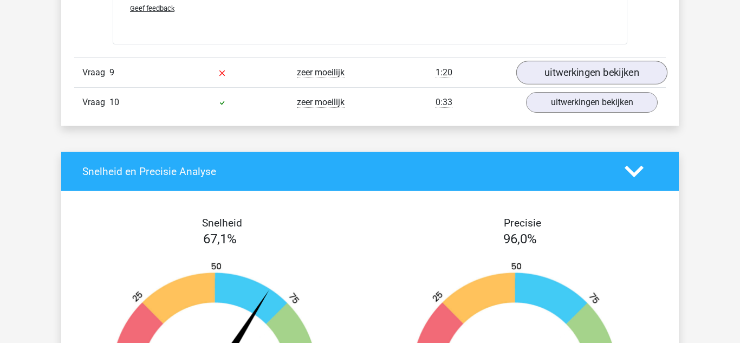 The height and width of the screenshot is (343, 740). Describe the element at coordinates (444, 102) in the screenshot. I see `span: 0:33` at that location.